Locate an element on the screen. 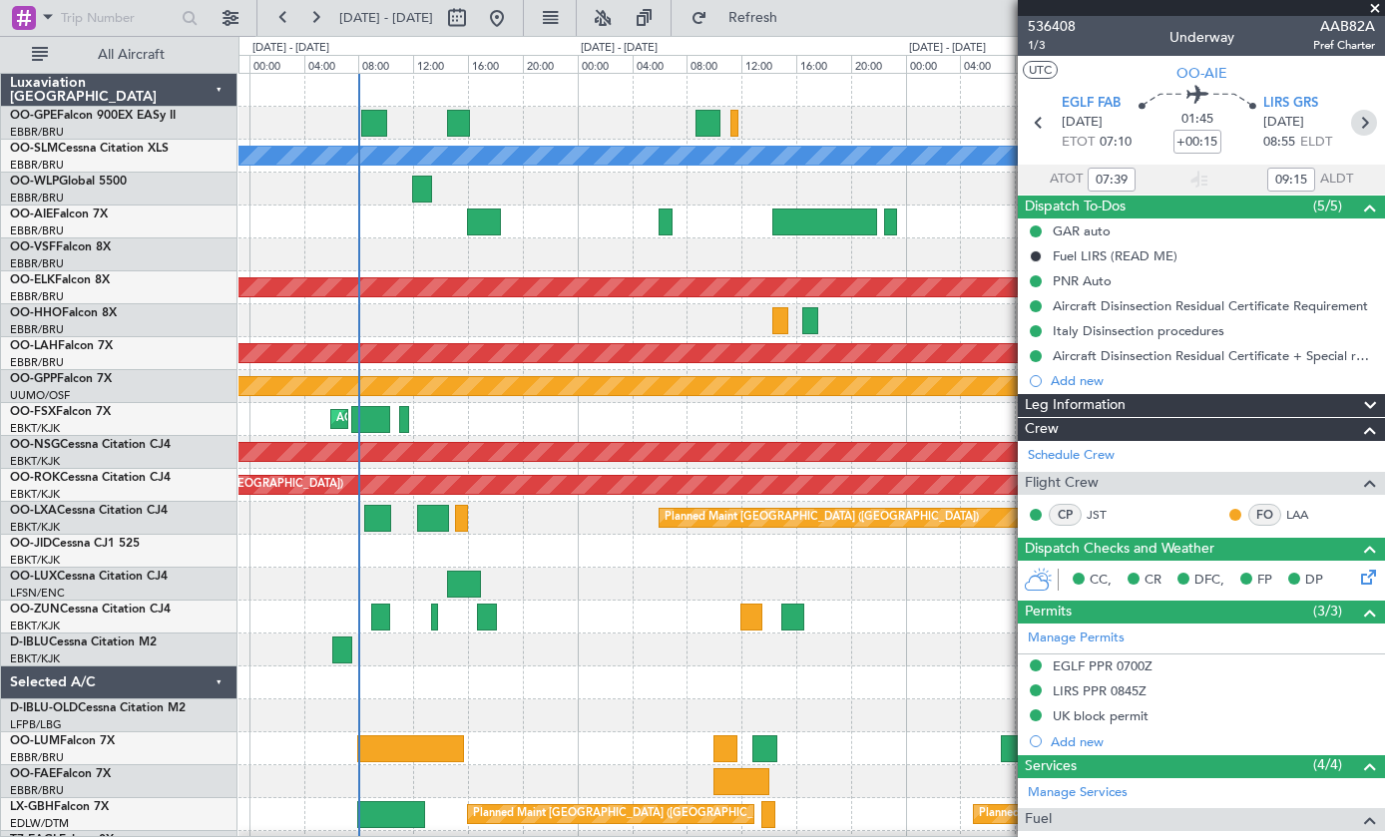  a: LAA is located at coordinates (1308, 515).